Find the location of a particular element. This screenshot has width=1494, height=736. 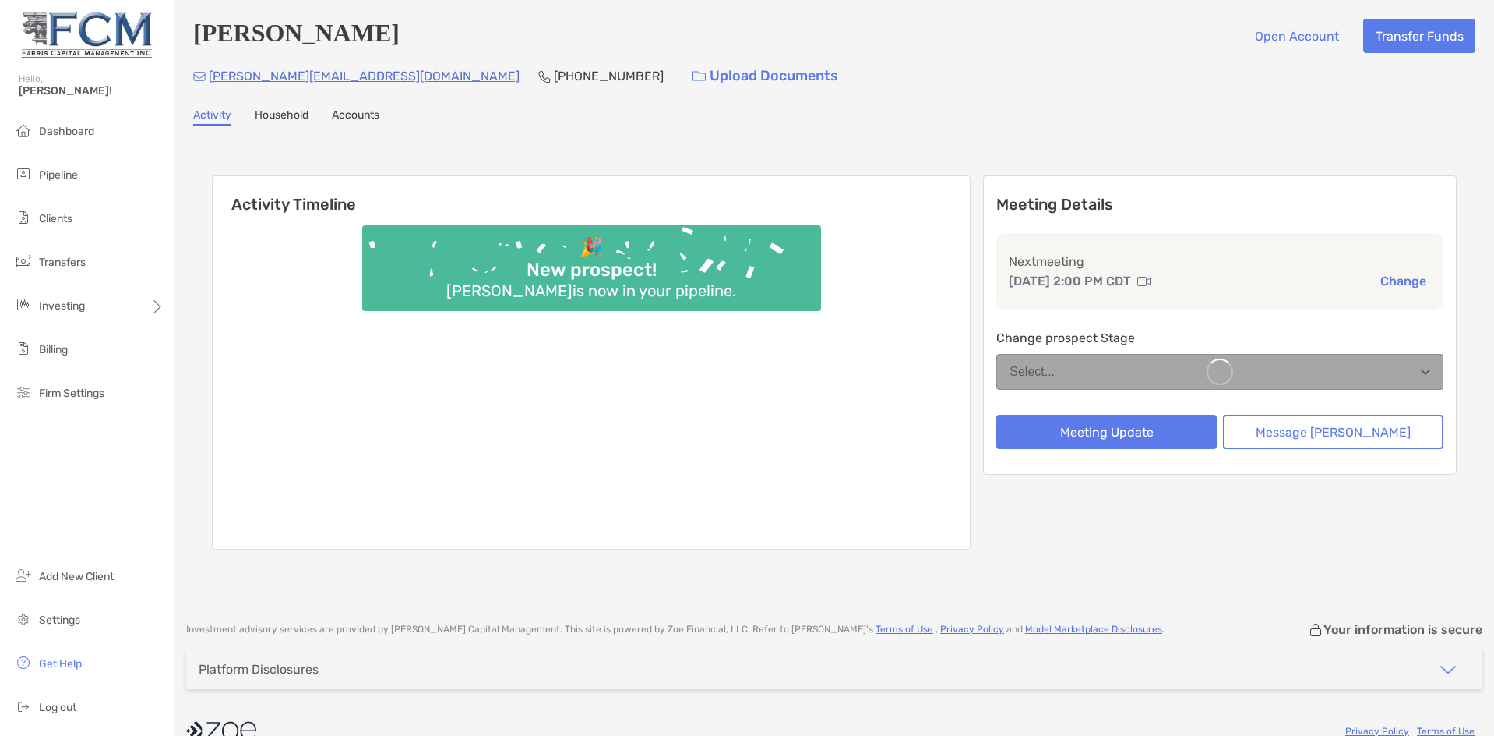

button: Open Account is located at coordinates (1297, 36).